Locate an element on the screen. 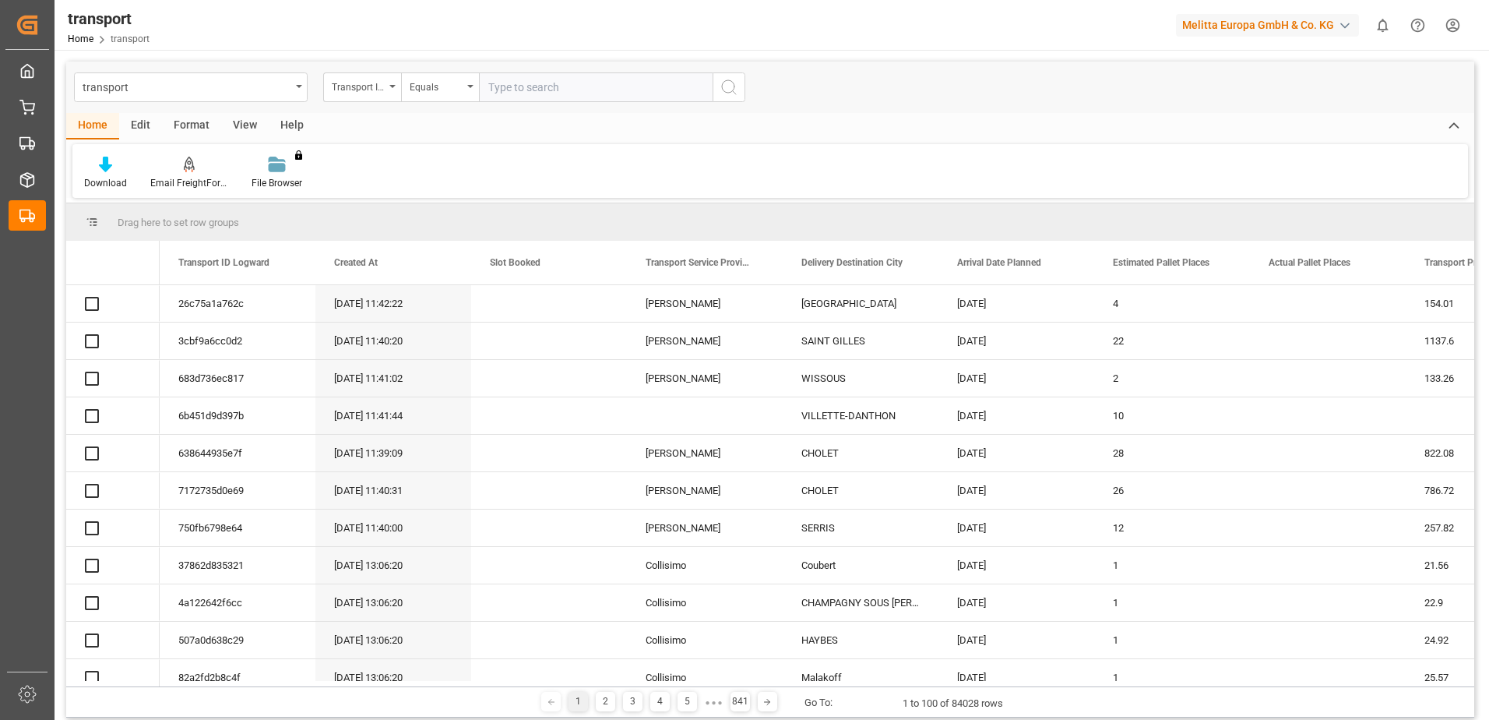 This screenshot has width=1489, height=720. div: 683d736ec817 is located at coordinates (238, 378).